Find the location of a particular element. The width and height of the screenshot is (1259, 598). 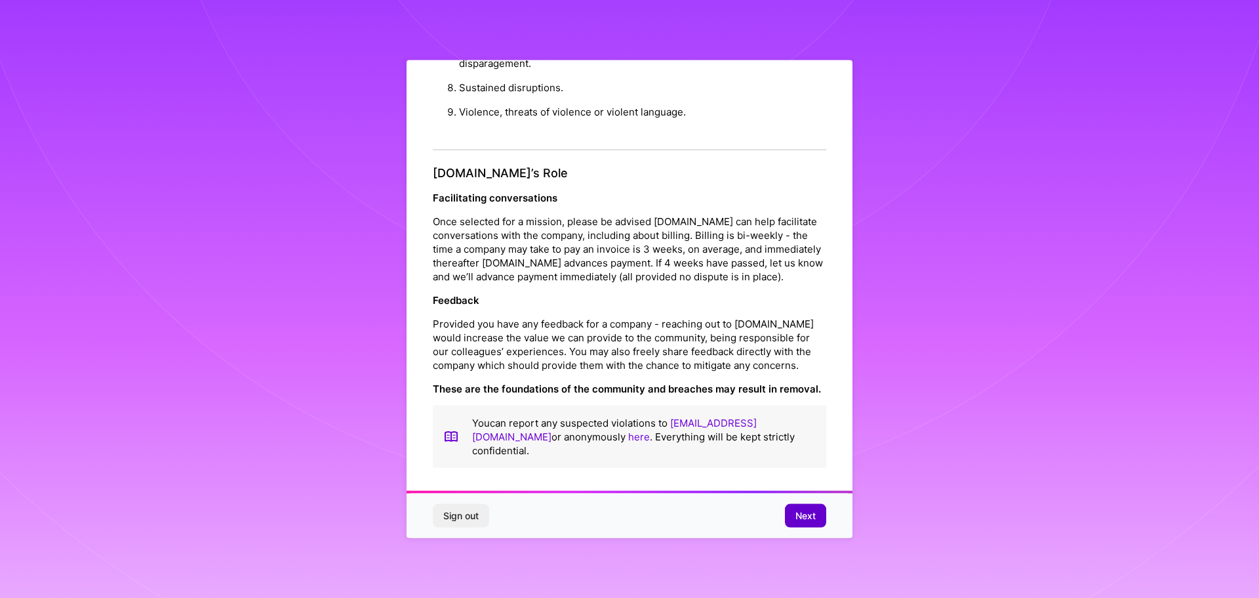

li: Violence, threats of violence or violent language. is located at coordinates (643, 111).